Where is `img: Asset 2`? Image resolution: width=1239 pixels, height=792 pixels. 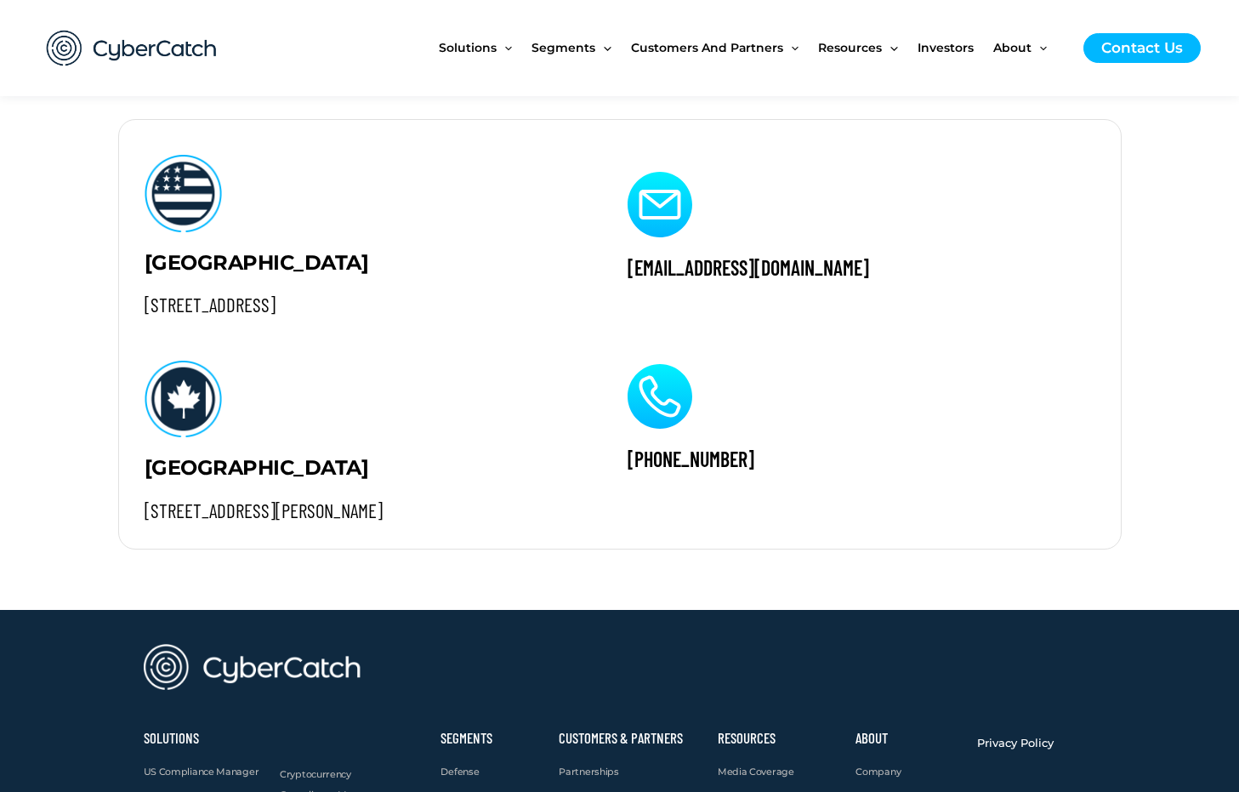
img: Asset 2 is located at coordinates (184, 193).